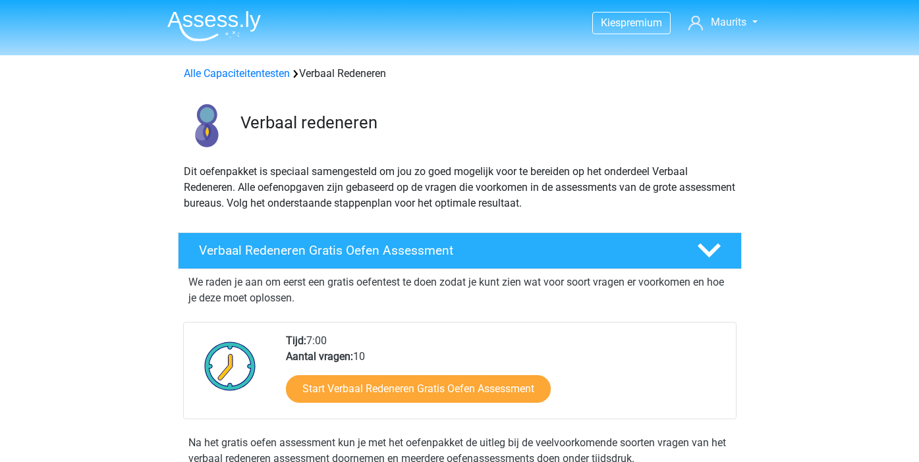  I want to click on span: Maurits, so click(728, 22).